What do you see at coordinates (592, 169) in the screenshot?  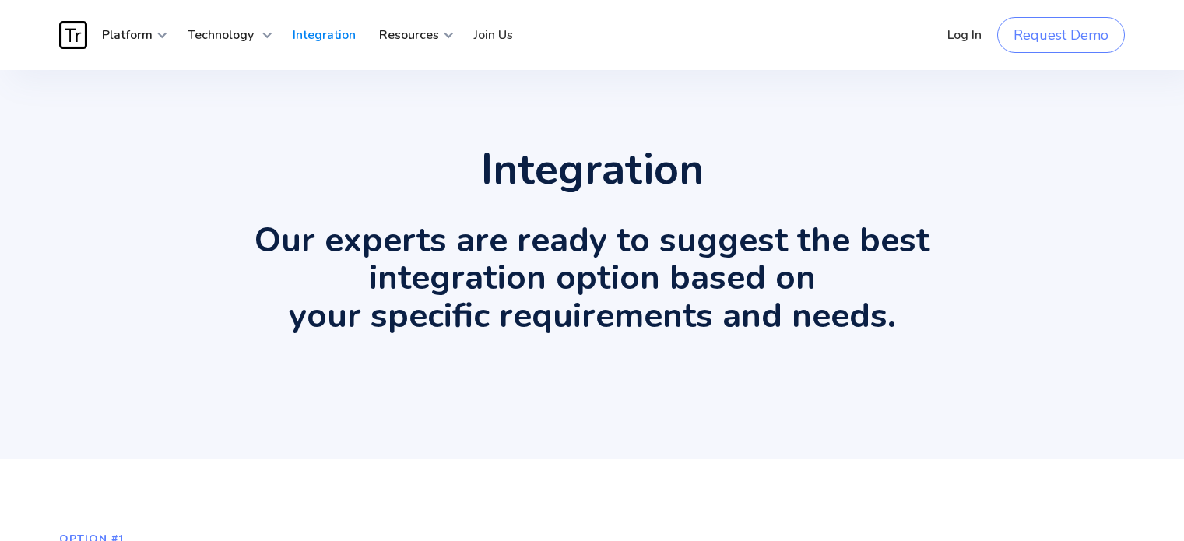 I see `h1: Integration` at bounding box center [592, 169].